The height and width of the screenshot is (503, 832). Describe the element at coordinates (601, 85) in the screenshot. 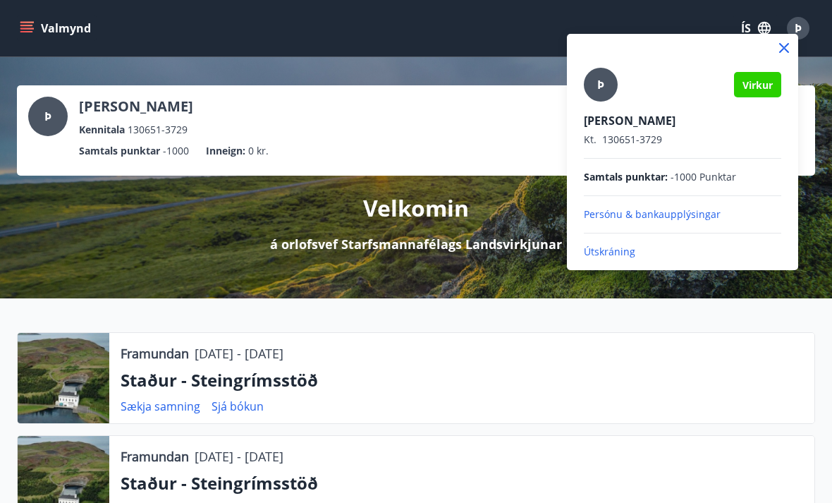

I see `span: Þ` at that location.